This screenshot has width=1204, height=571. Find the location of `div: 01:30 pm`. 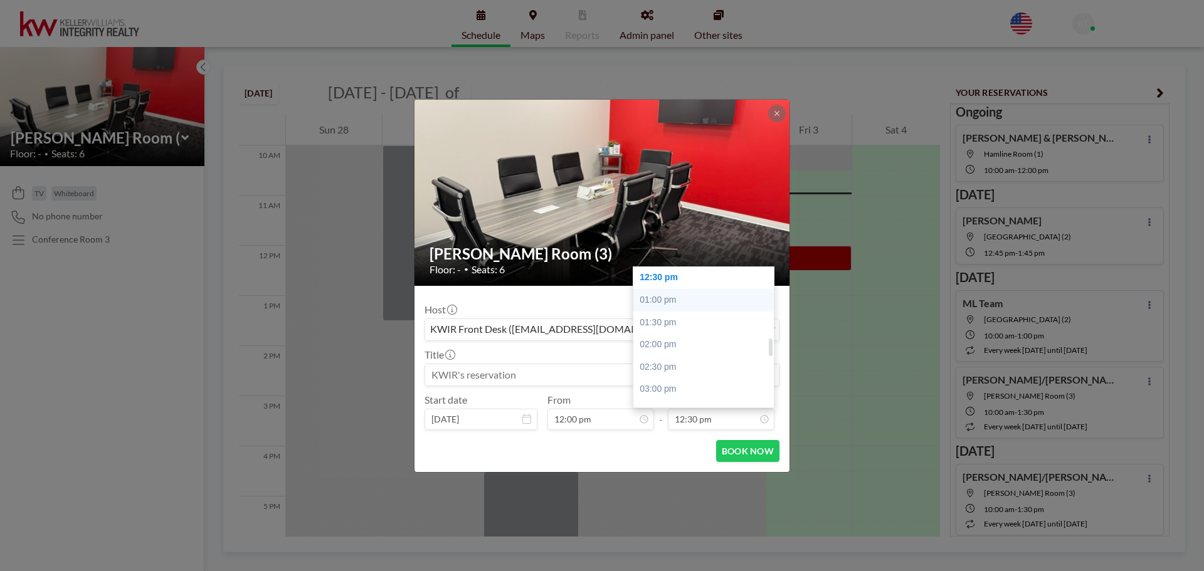

div: 01:30 pm is located at coordinates (707, 323).